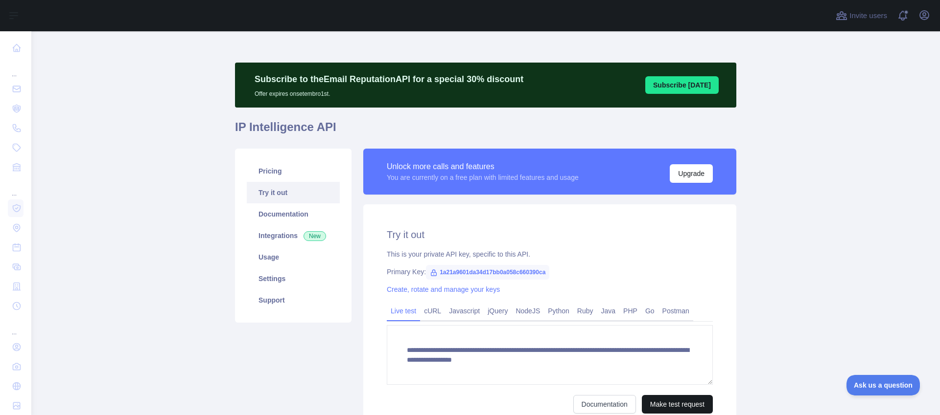 This screenshot has height=415, width=940. Describe the element at coordinates (550, 235) in the screenshot. I see `h2: Try it out` at that location.